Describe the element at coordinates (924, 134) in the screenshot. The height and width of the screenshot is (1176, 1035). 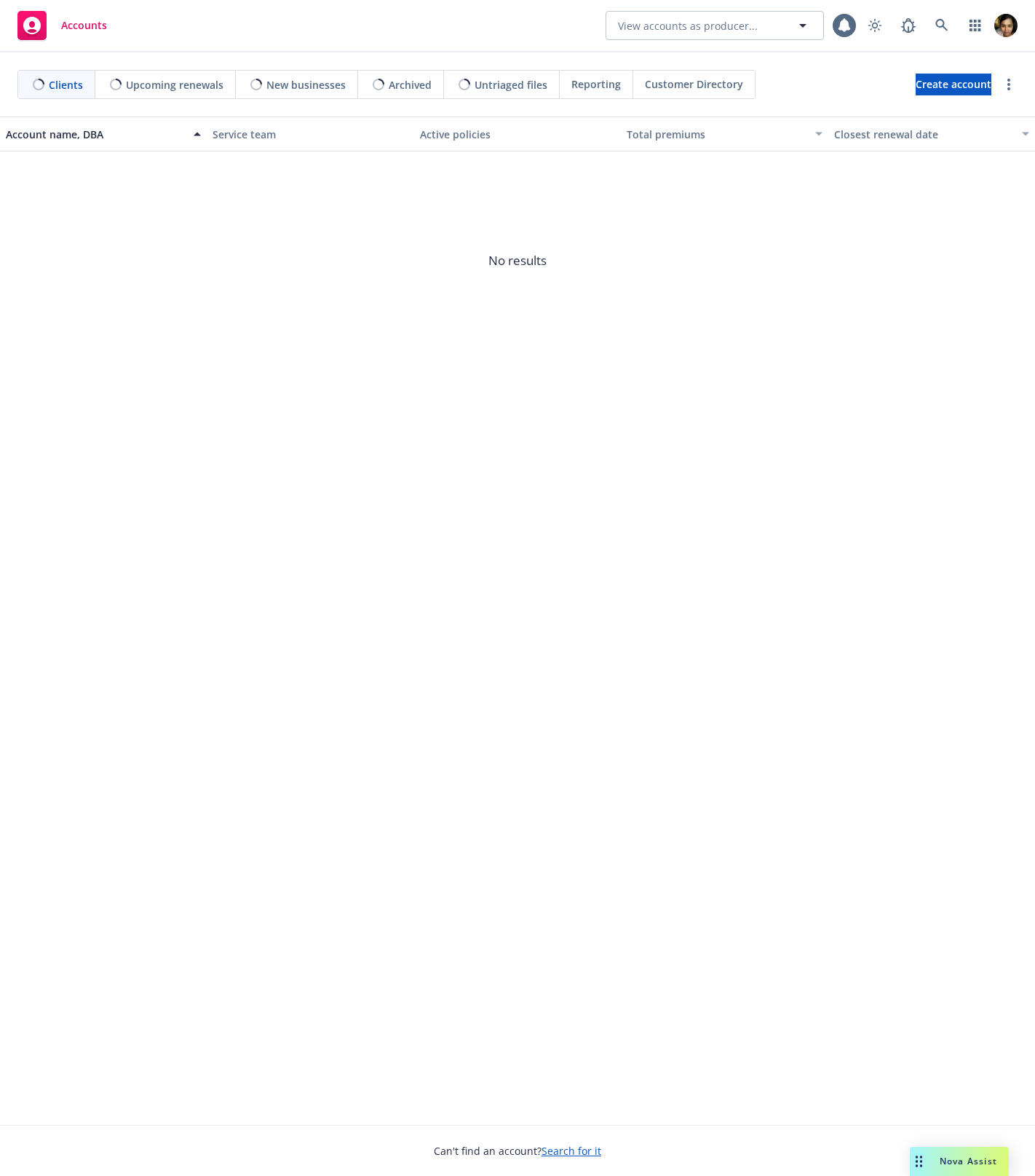
I see `div: Closest renewal date` at that location.